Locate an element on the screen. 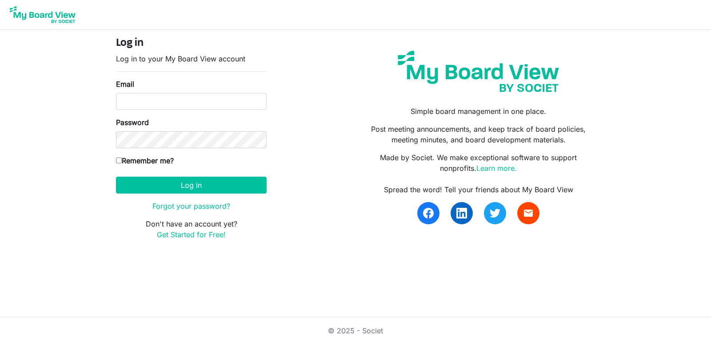 The height and width of the screenshot is (344, 711). a: Forgot your password? is located at coordinates (191, 206).